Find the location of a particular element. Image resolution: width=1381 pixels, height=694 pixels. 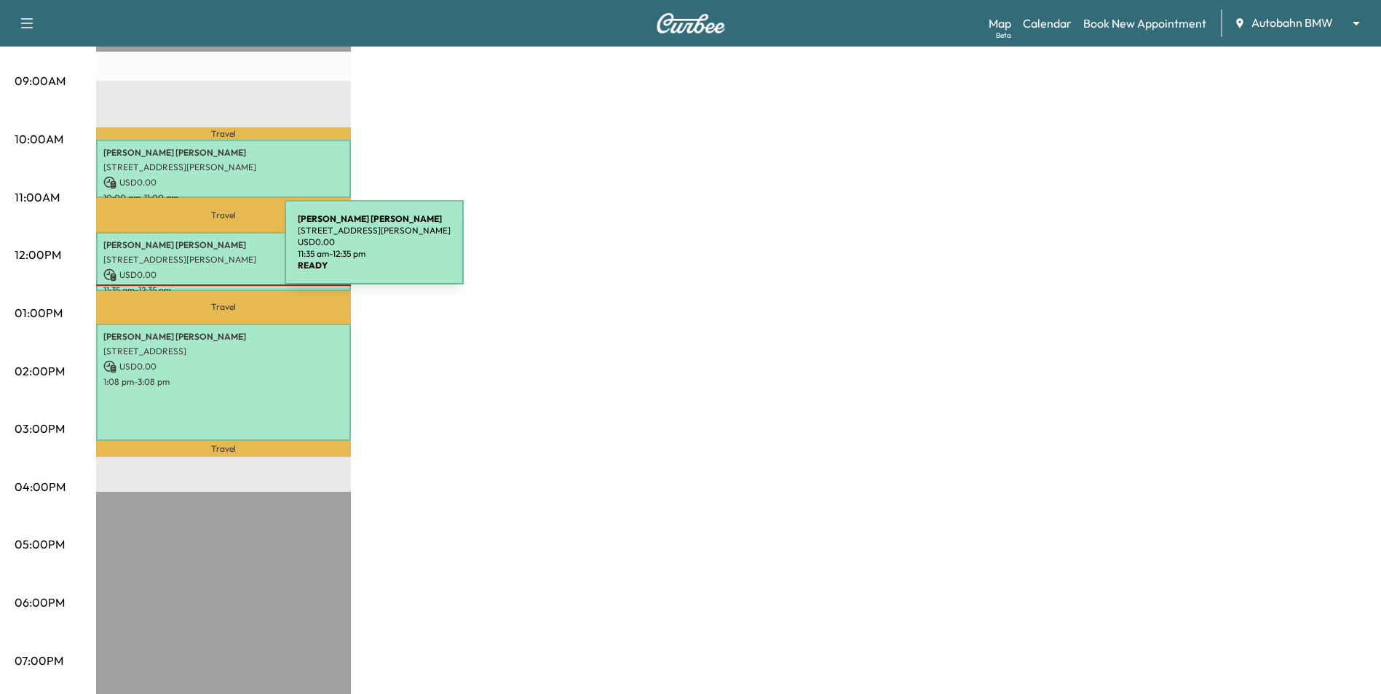

img: Curbee Logo is located at coordinates (691, 23).